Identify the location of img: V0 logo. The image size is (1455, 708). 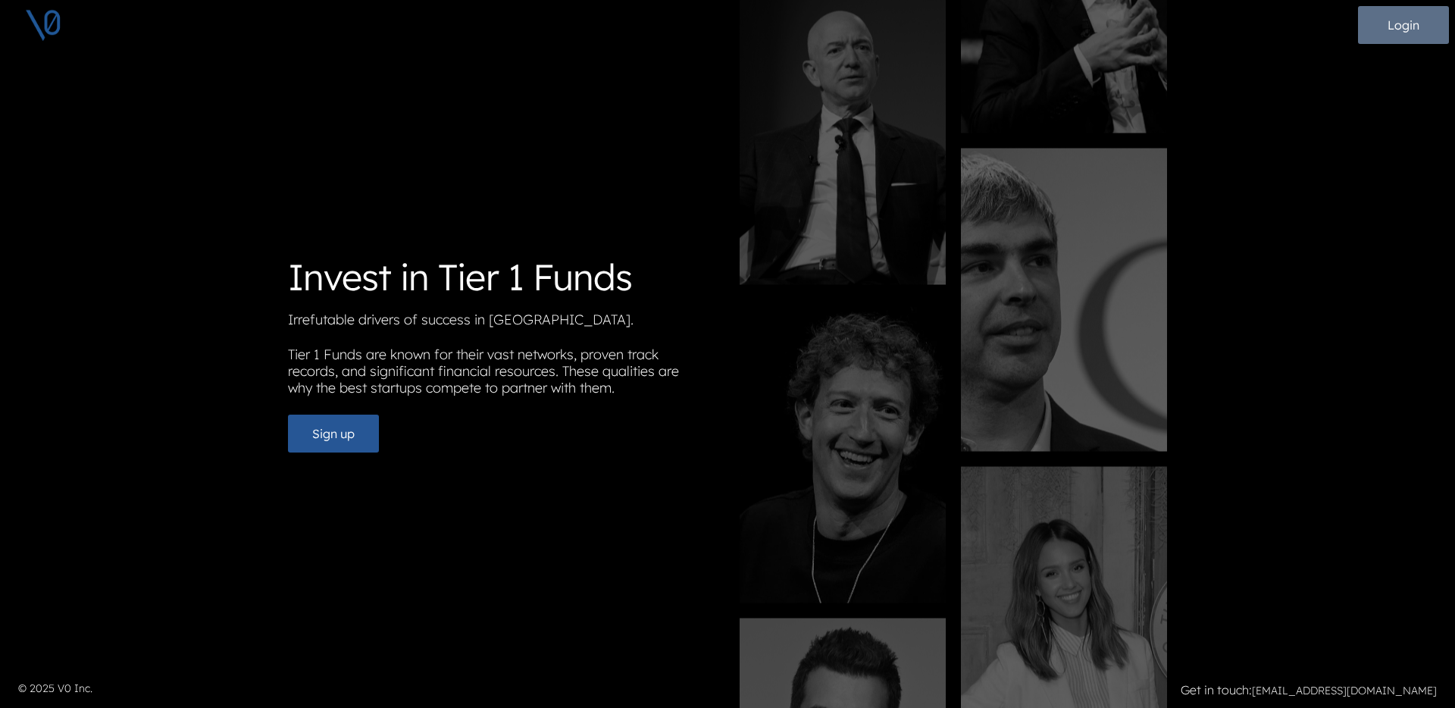
(43, 25).